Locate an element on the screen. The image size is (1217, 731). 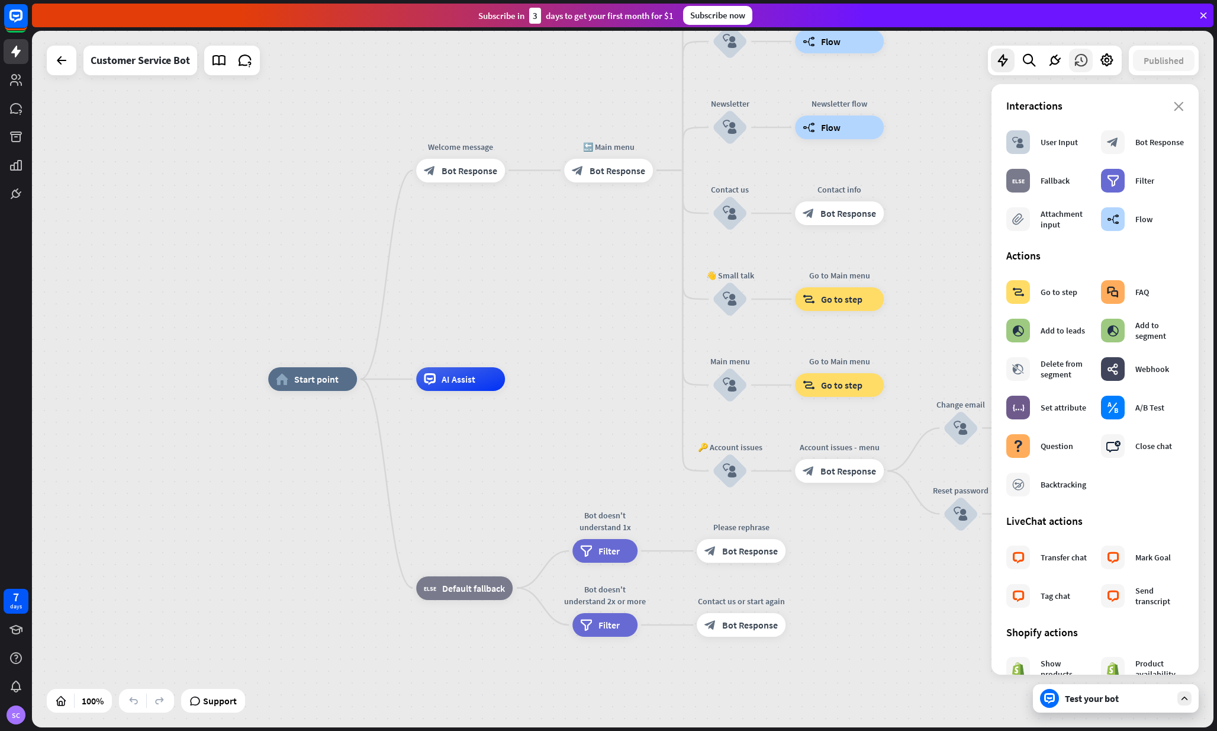
div: Add to segment is located at coordinates (1160, 330).